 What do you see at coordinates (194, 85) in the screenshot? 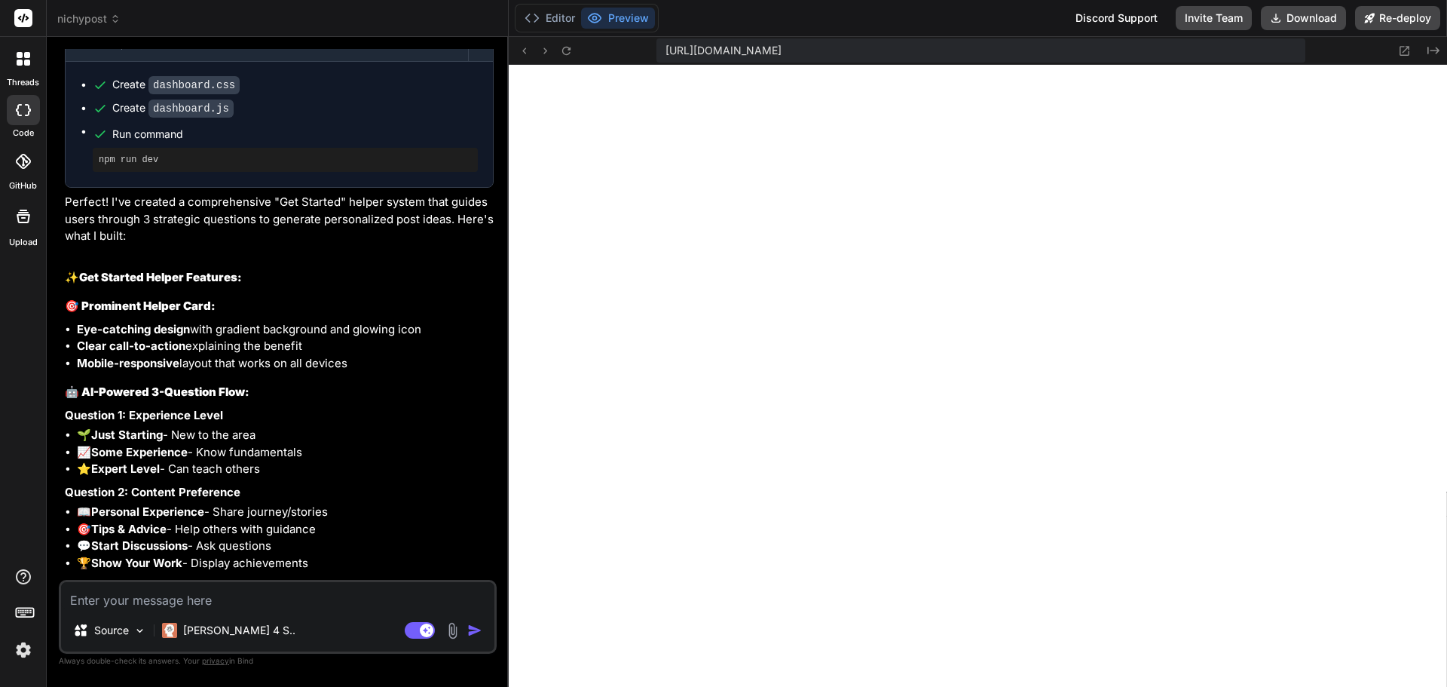
I see `code: dashboard.css` at bounding box center [194, 85].